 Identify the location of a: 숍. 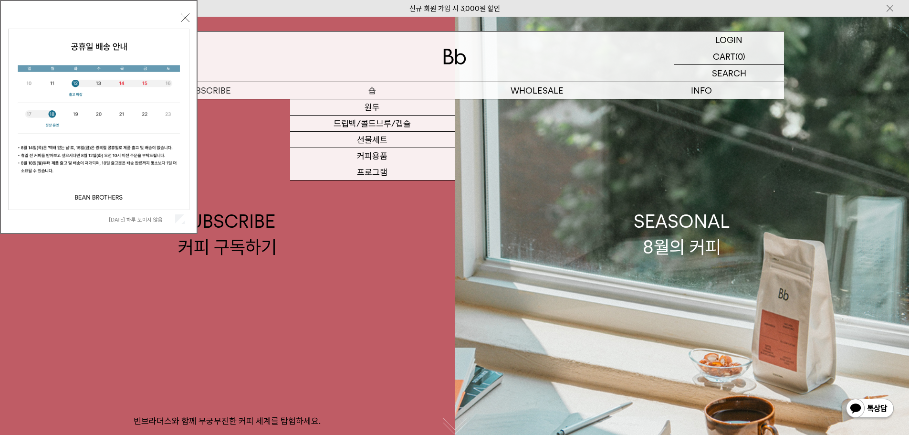
(372, 90).